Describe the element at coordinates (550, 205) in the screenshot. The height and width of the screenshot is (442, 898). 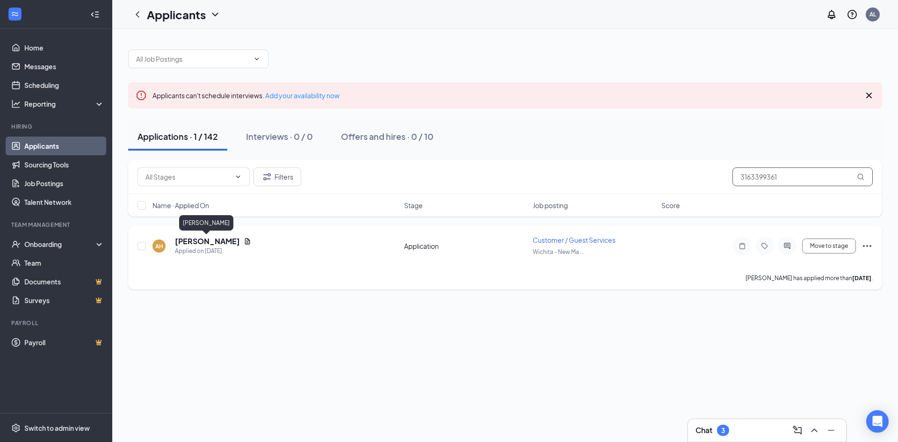
I see `span: Job posting` at that location.